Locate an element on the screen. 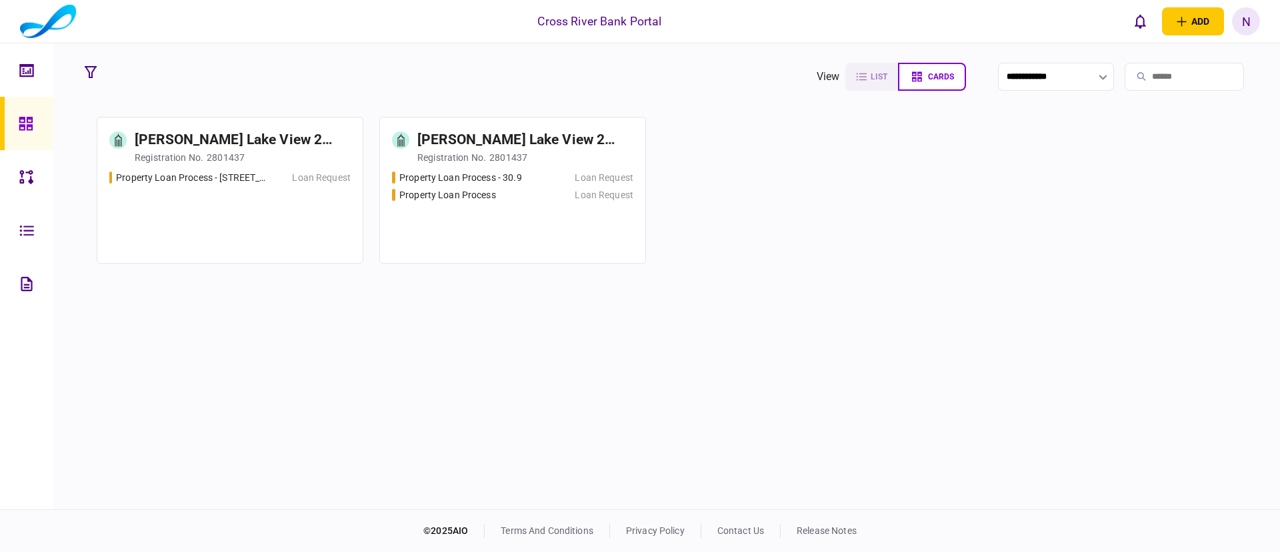 The image size is (1280, 552). button: list is located at coordinates (872, 77).